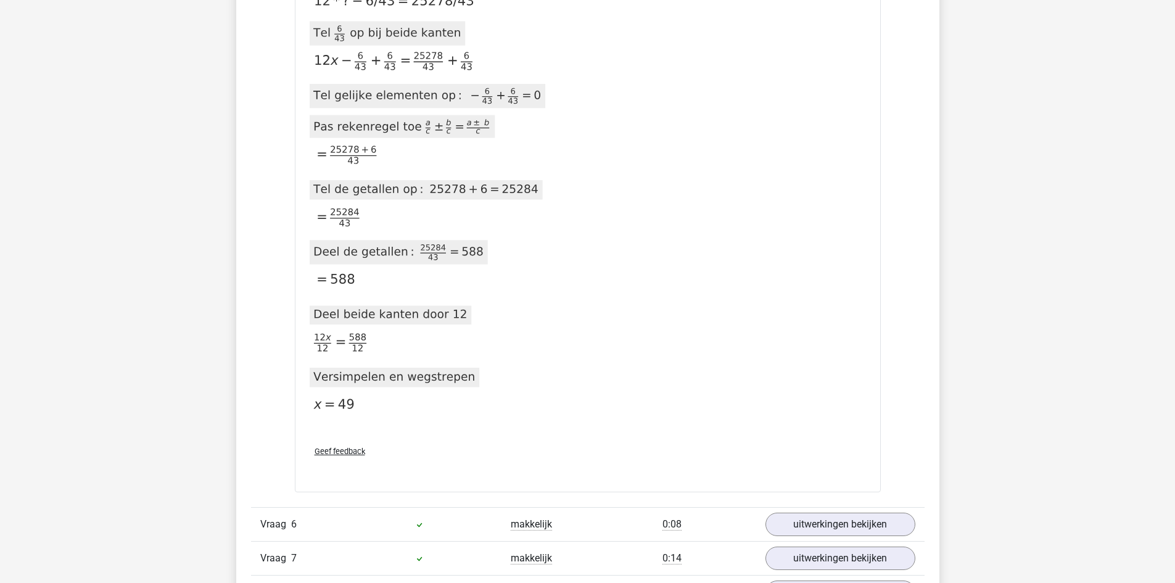  I want to click on span: 0:14, so click(672, 558).